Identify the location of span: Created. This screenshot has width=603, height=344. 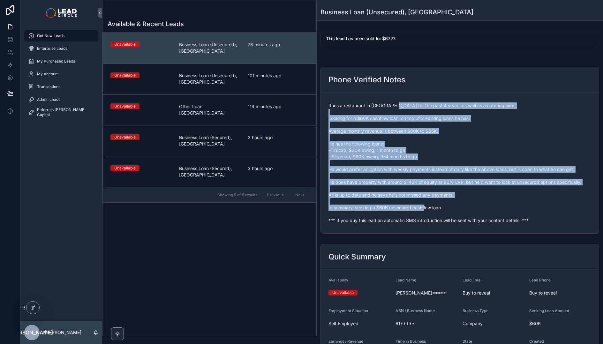
(536, 341).